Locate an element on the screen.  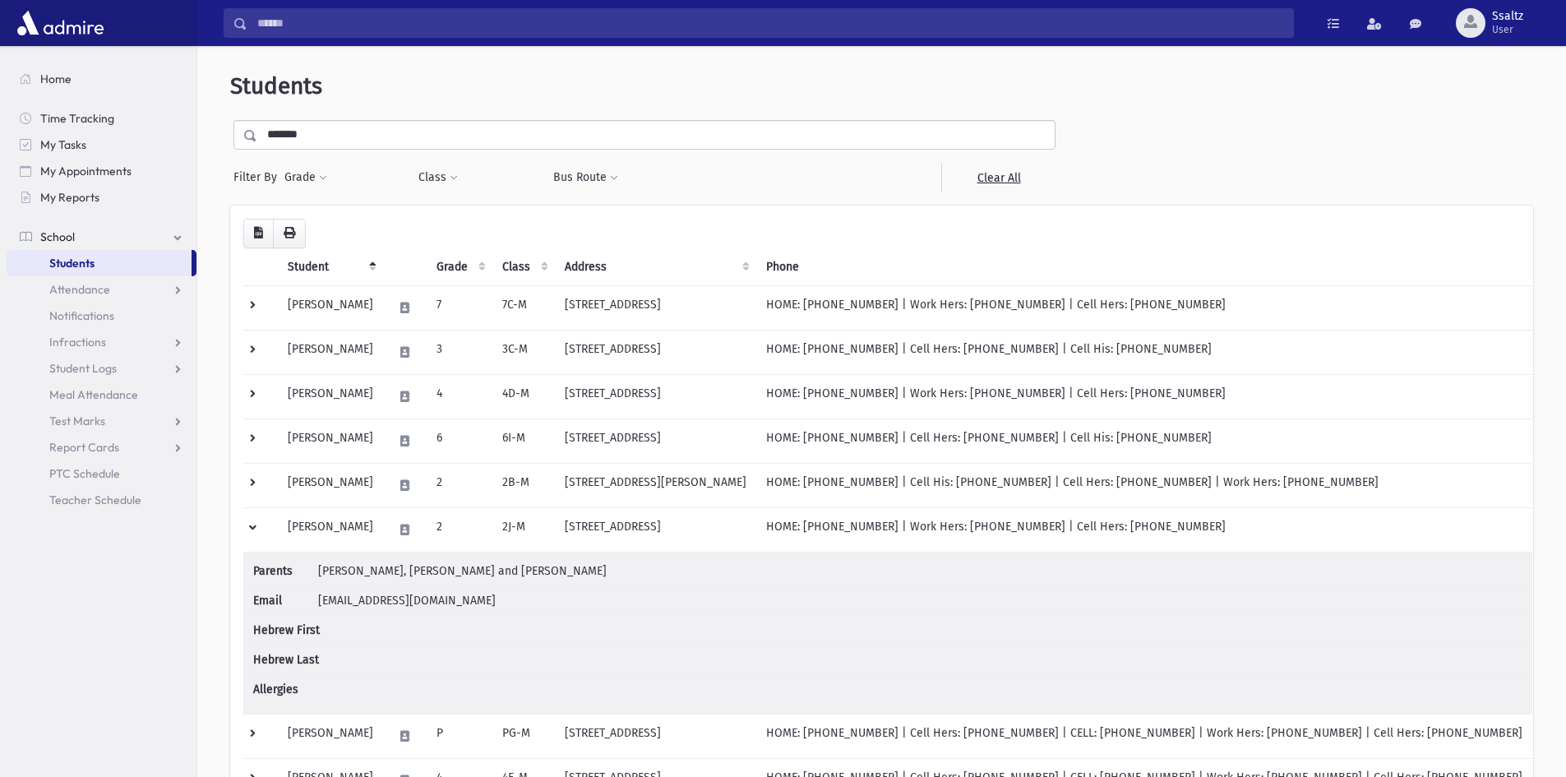
span: Infractions is located at coordinates (77, 342).